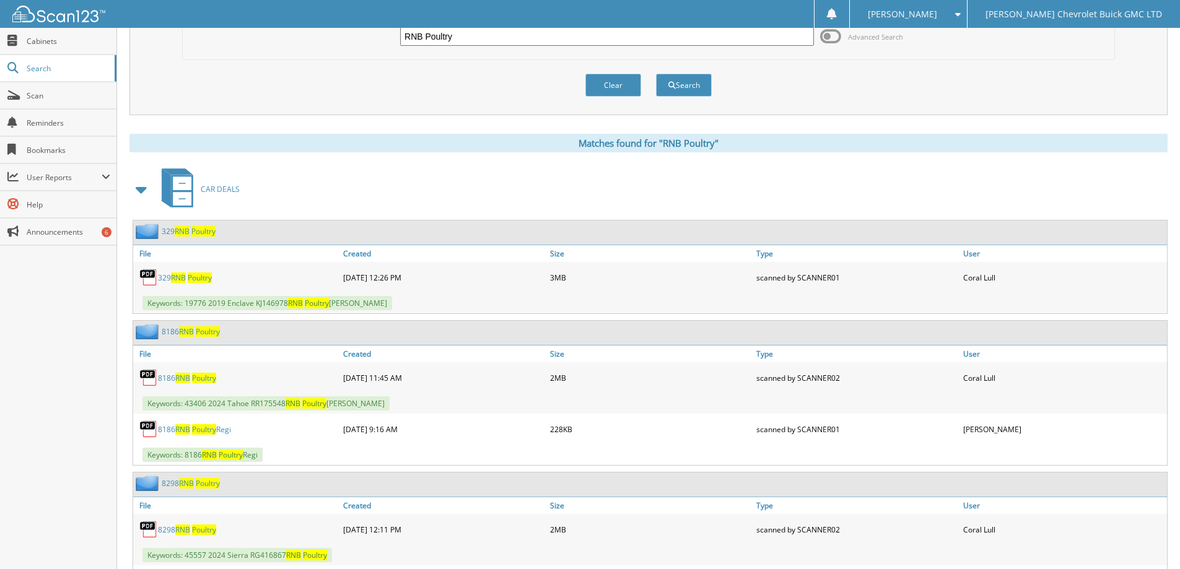 The width and height of the screenshot is (1180, 569). I want to click on span: Scan, so click(68, 95).